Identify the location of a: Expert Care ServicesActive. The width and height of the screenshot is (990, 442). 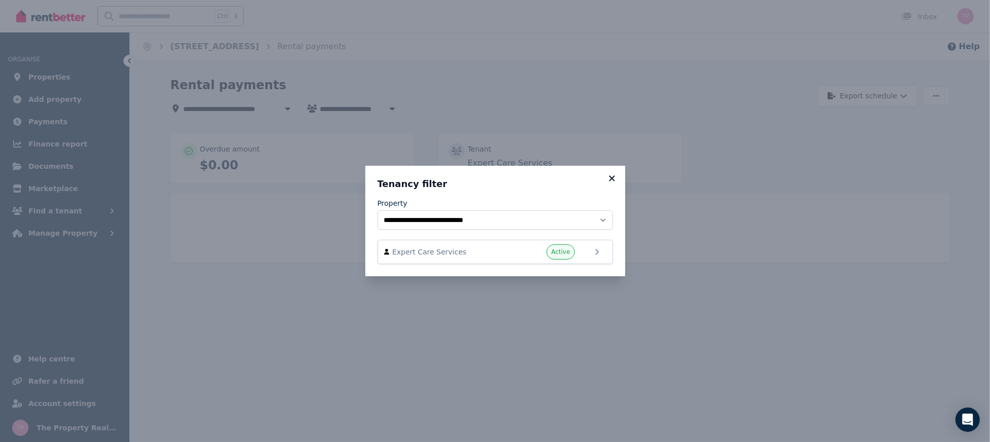
(495, 252).